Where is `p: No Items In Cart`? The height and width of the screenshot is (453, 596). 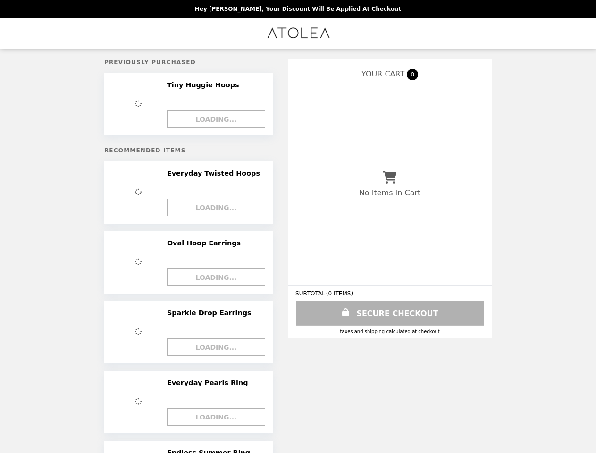 p: No Items In Cart is located at coordinates (390, 192).